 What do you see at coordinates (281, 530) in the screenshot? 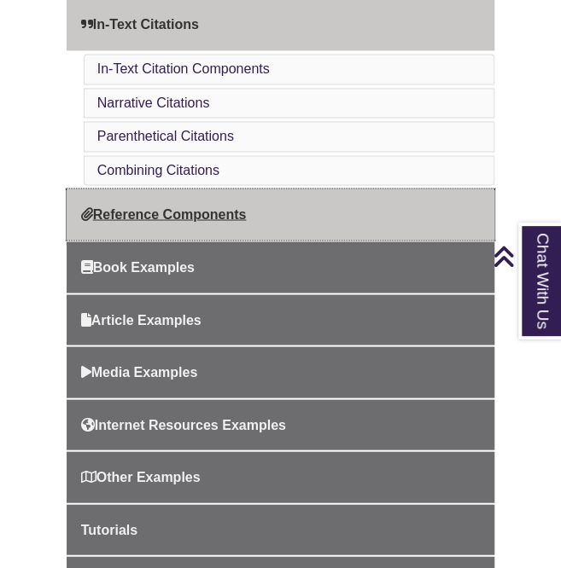
I see `a: Tutorials` at bounding box center [281, 530].